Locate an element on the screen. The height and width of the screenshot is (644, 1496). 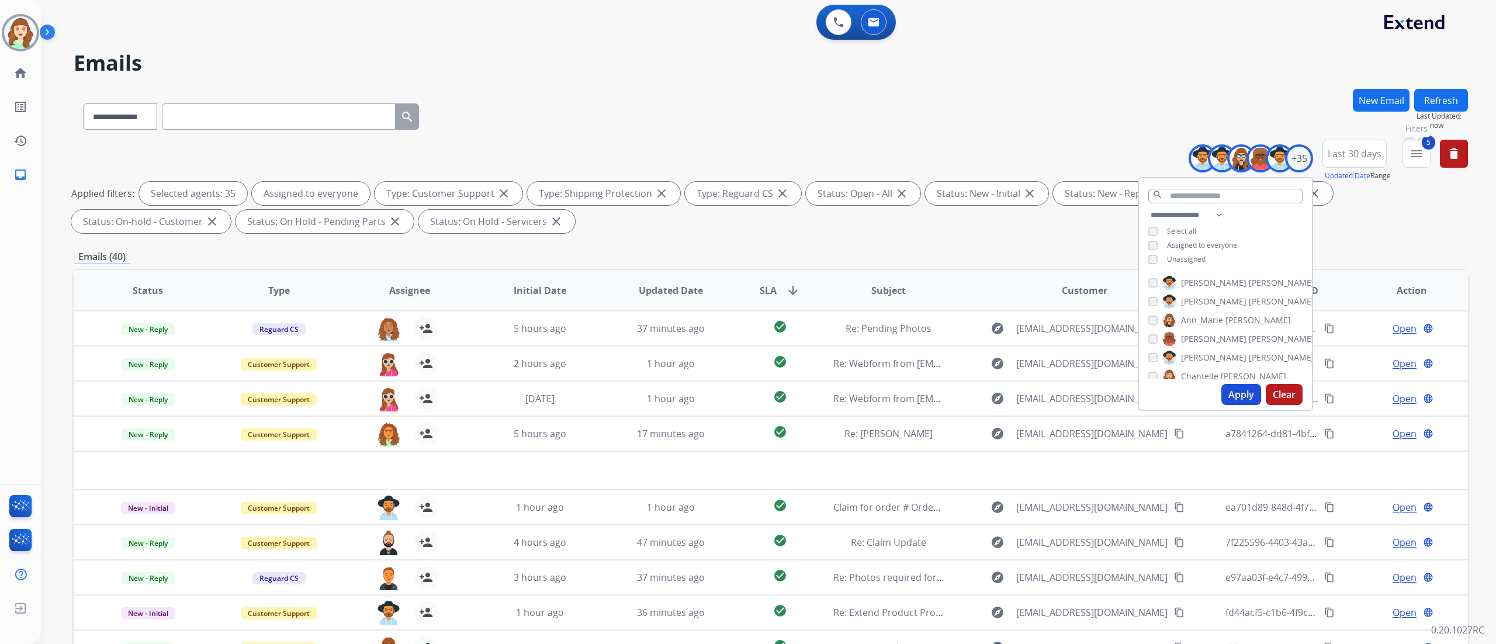
button: Updated Date is located at coordinates (1348, 176).